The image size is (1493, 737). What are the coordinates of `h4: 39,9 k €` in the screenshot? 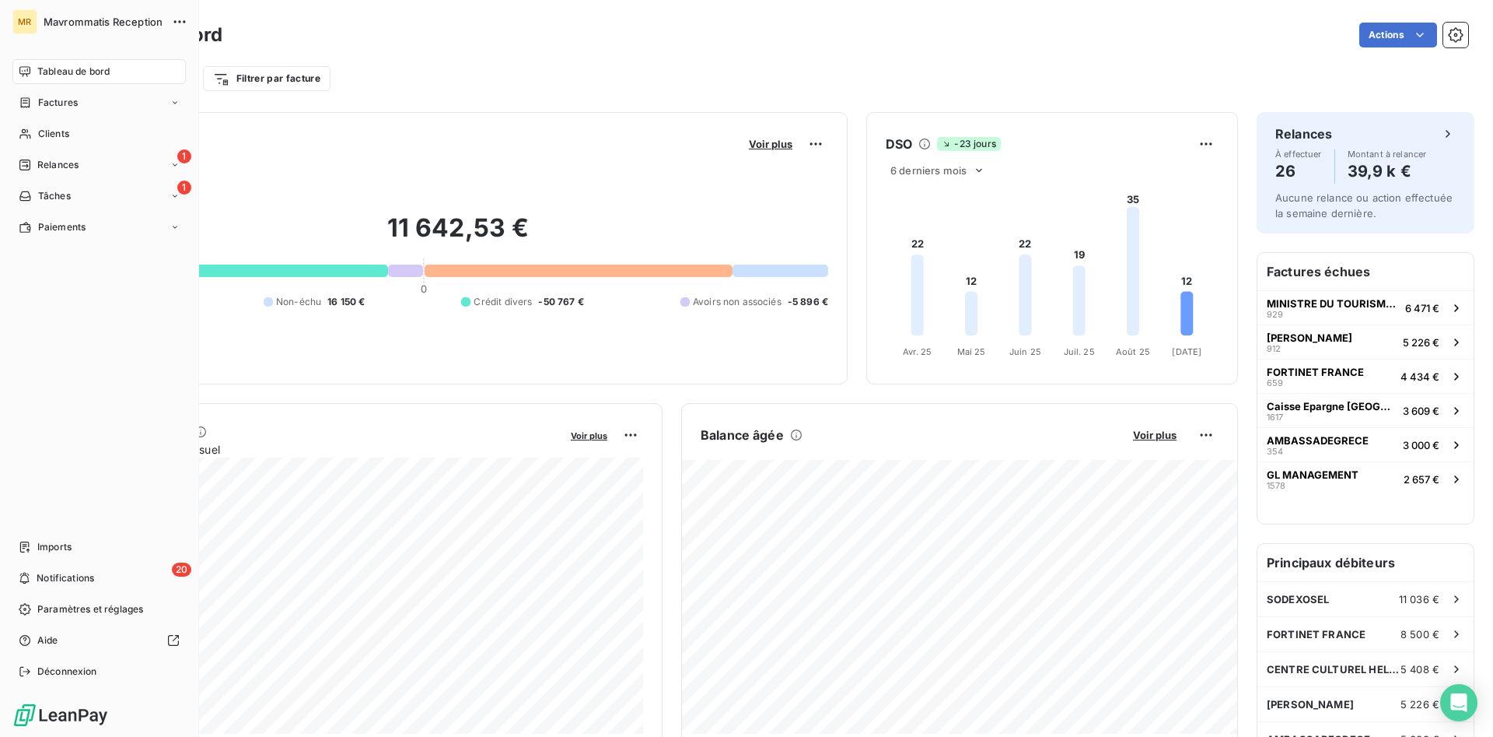 It's located at (1388, 171).